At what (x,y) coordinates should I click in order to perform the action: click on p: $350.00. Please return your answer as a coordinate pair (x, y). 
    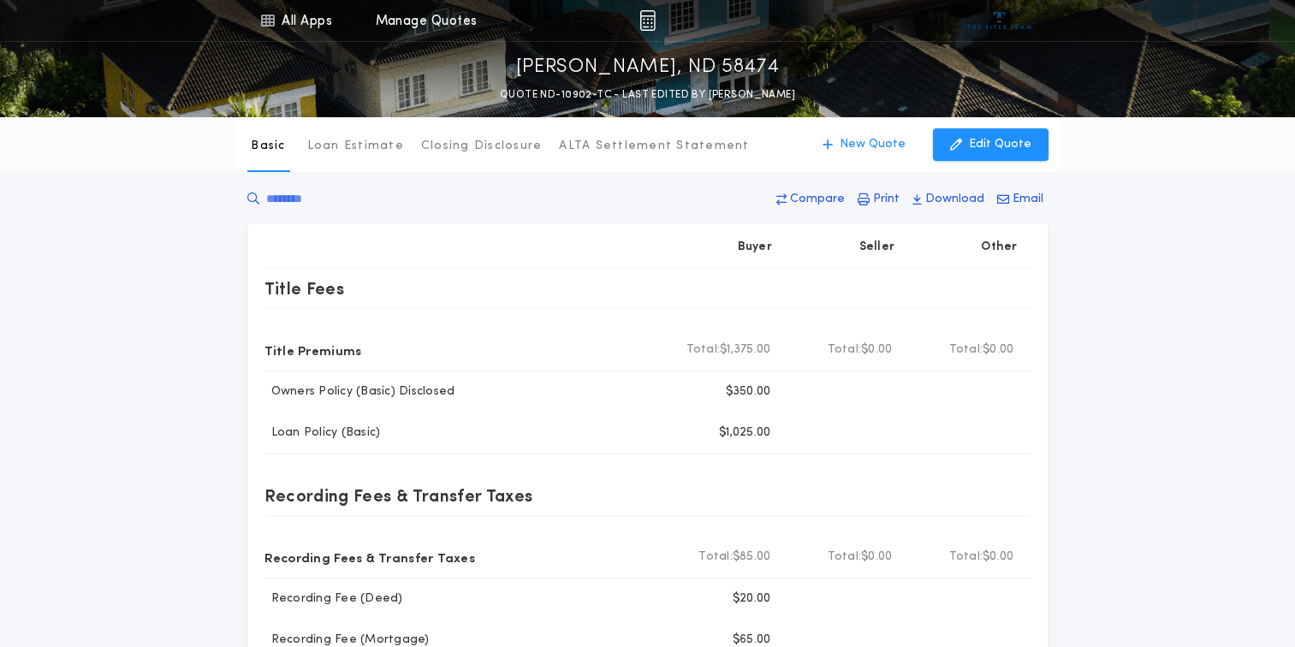
    Looking at the image, I should click on (748, 392).